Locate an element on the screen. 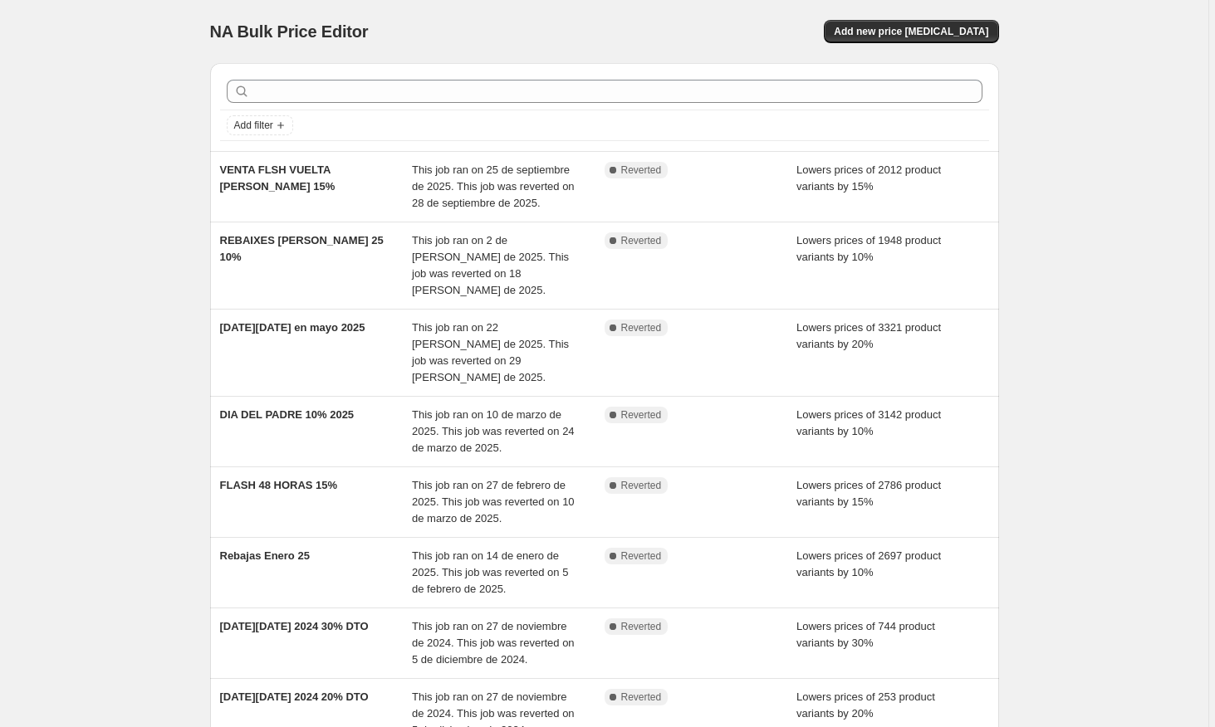 The image size is (1215, 727). span: Rebajas Enero 25 is located at coordinates (265, 555).